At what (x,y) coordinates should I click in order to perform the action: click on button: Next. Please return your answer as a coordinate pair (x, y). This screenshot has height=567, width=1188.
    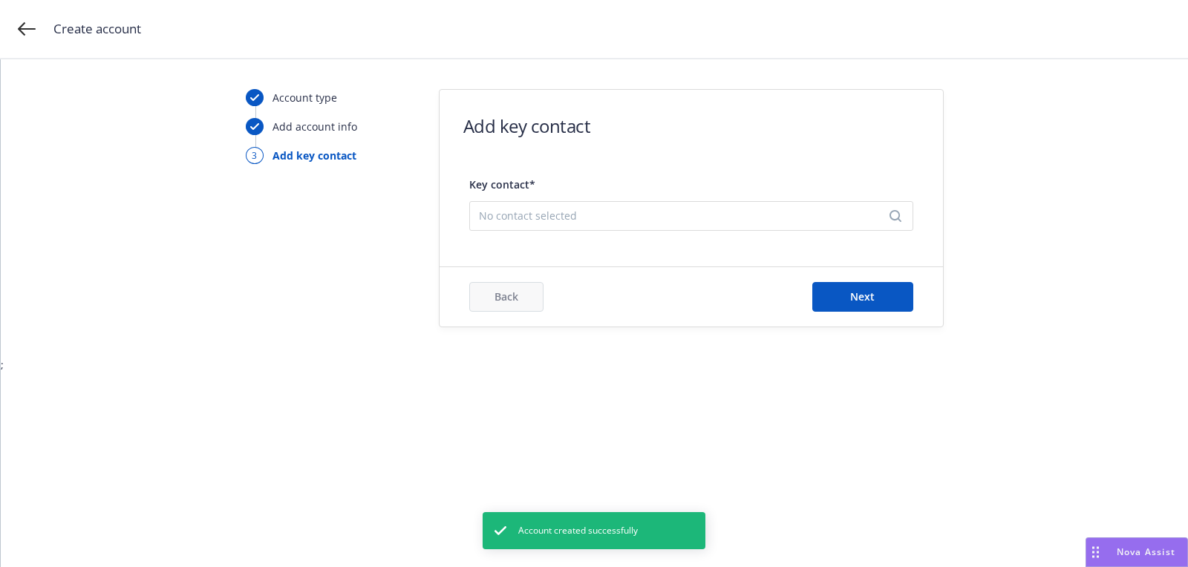
    Looking at the image, I should click on (863, 297).